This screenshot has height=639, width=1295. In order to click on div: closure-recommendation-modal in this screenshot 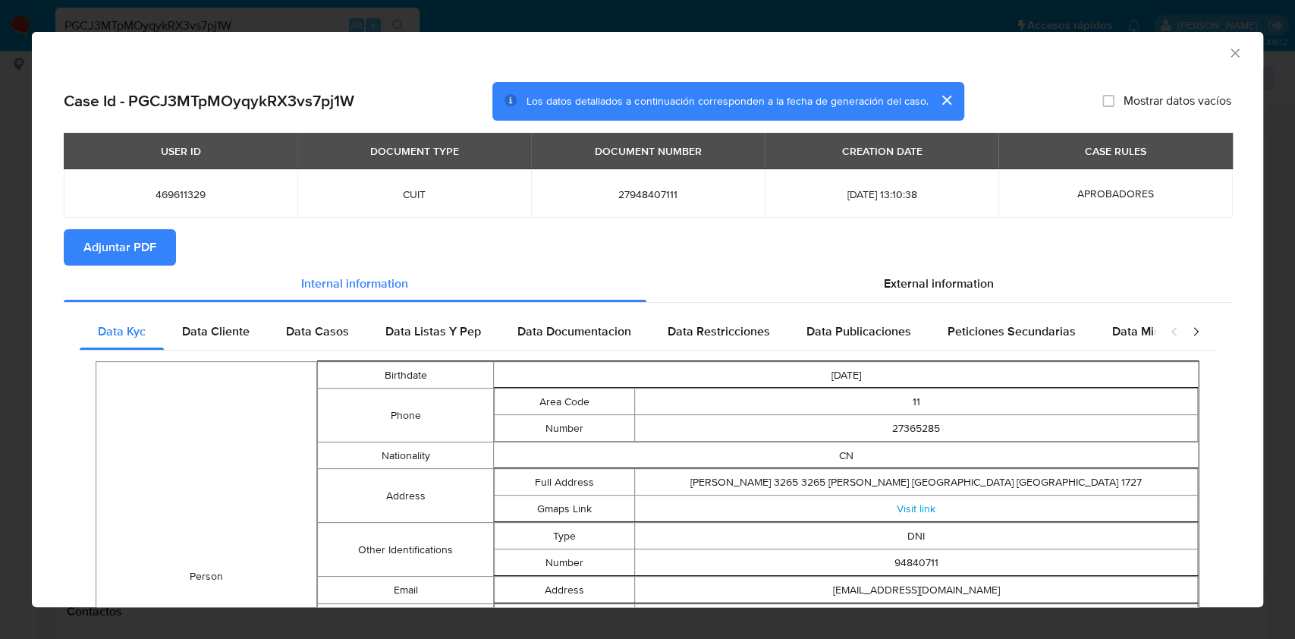, I will do `click(647, 319)`.